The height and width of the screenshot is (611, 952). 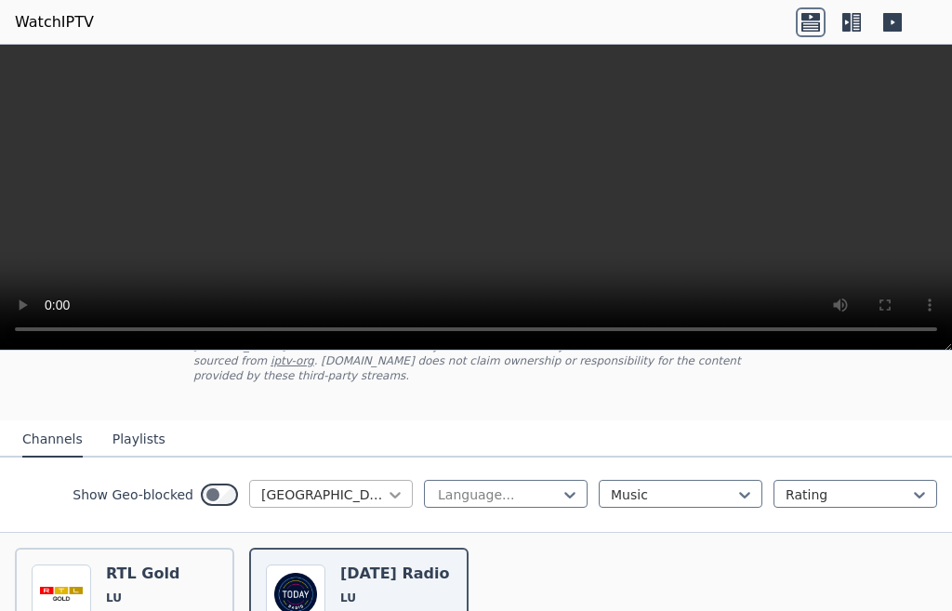 What do you see at coordinates (138, 440) in the screenshot?
I see `button: Playlists` at bounding box center [138, 440].